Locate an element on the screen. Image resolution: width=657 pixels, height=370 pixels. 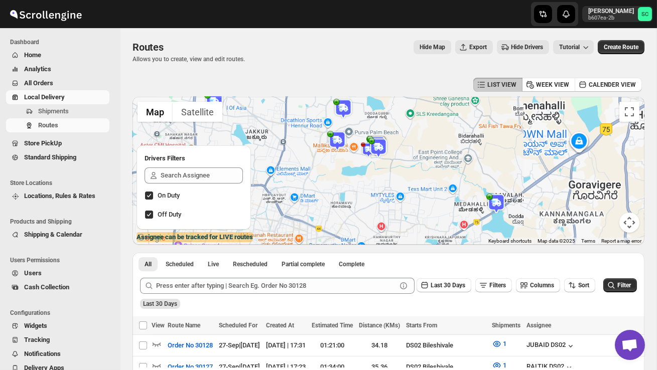
button: Locations, Rules & Rates is located at coordinates (58, 196).